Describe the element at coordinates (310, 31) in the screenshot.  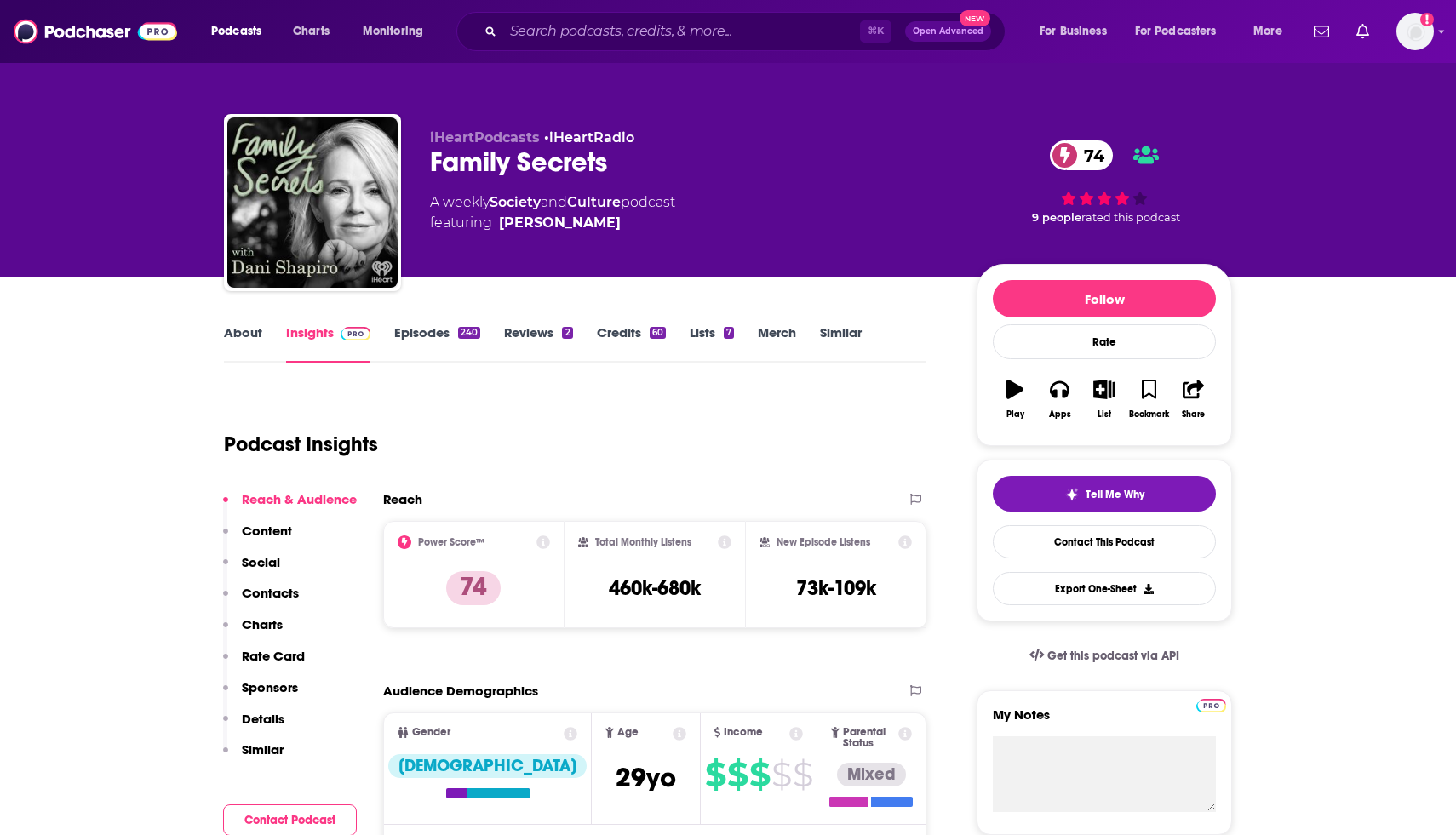
I see `span: Charts` at that location.